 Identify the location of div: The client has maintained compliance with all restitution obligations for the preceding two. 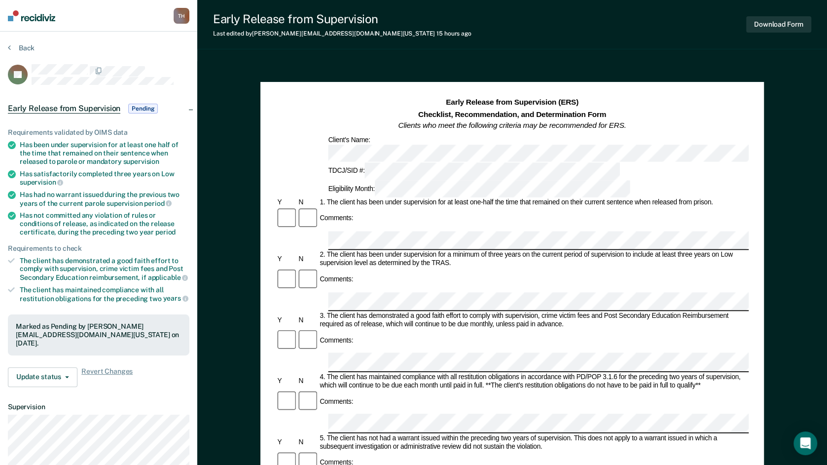
(105, 294).